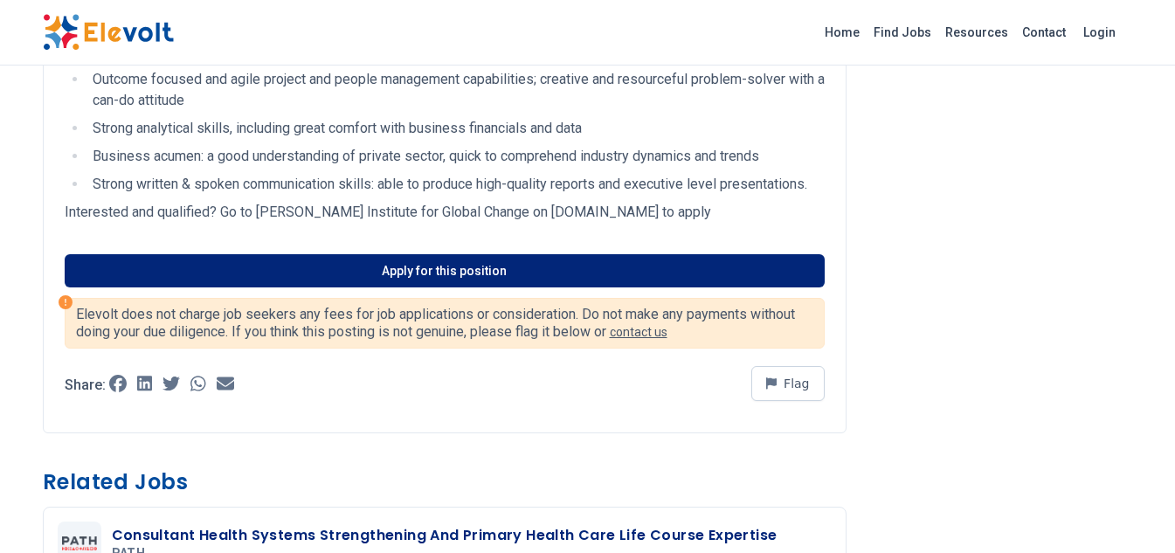 Image resolution: width=1175 pixels, height=553 pixels. What do you see at coordinates (1131, 511) in the screenshot?
I see `div: Chat Widget` at bounding box center [1131, 511].